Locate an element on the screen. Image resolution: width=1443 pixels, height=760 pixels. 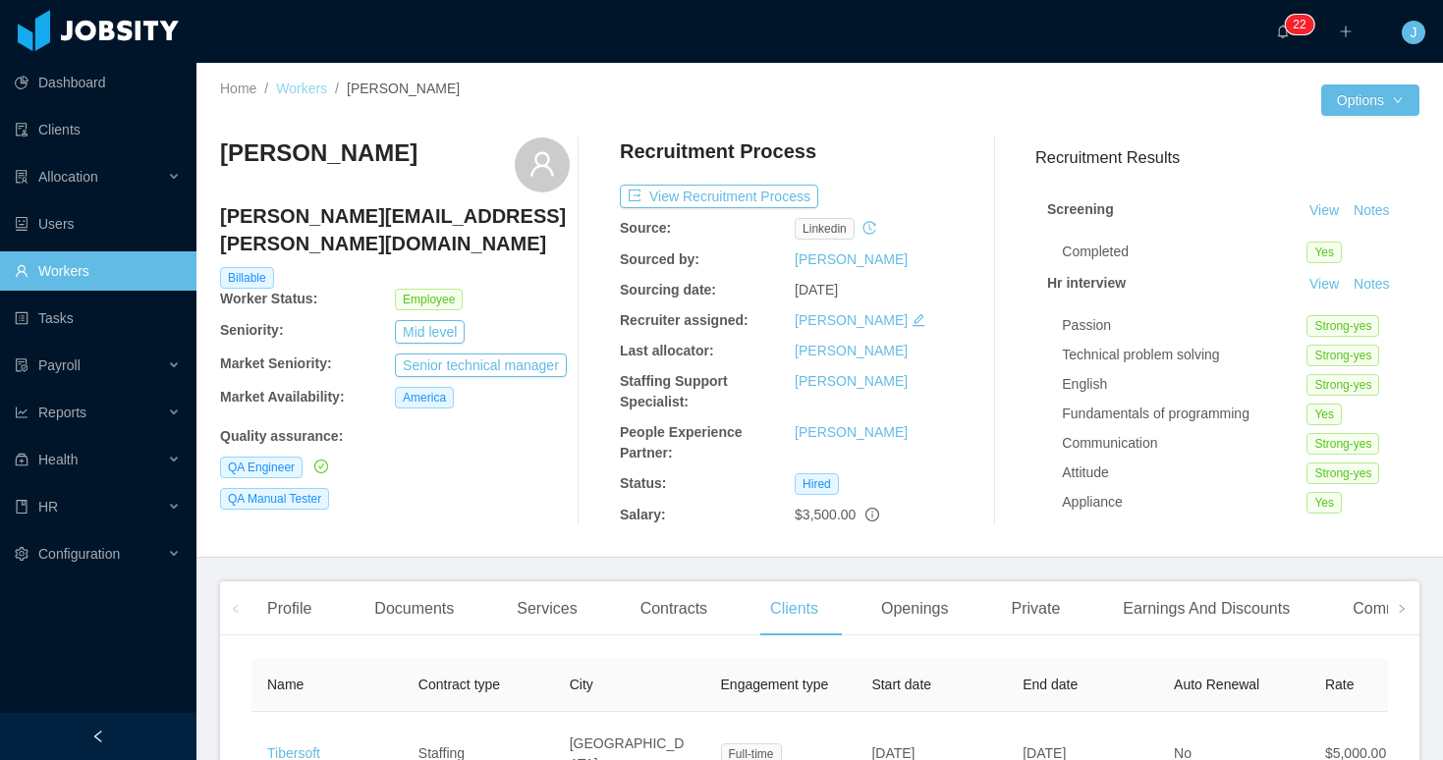
b: Recruiter assigned: is located at coordinates (684, 320).